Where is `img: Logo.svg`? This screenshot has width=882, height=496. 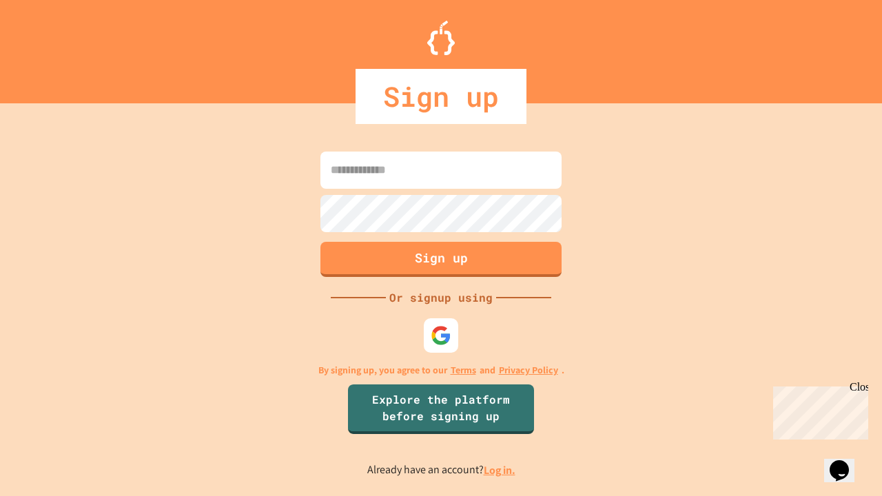 img: Logo.svg is located at coordinates (441, 38).